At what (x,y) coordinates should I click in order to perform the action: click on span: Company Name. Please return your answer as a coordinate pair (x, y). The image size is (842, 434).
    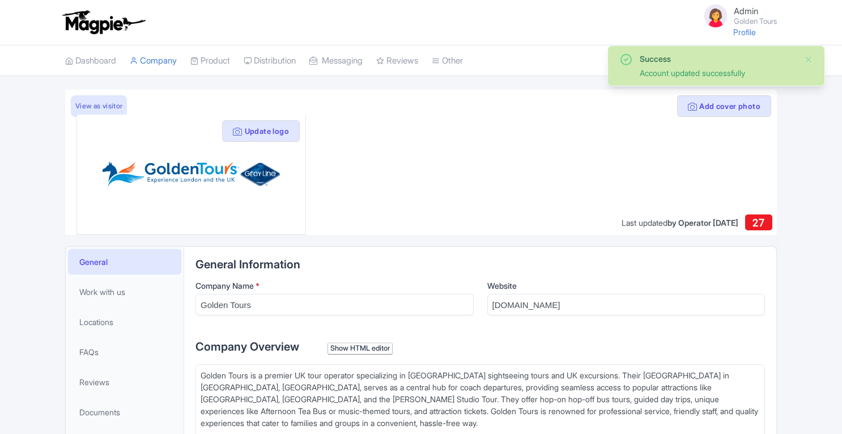
    Looking at the image, I should click on (224, 285).